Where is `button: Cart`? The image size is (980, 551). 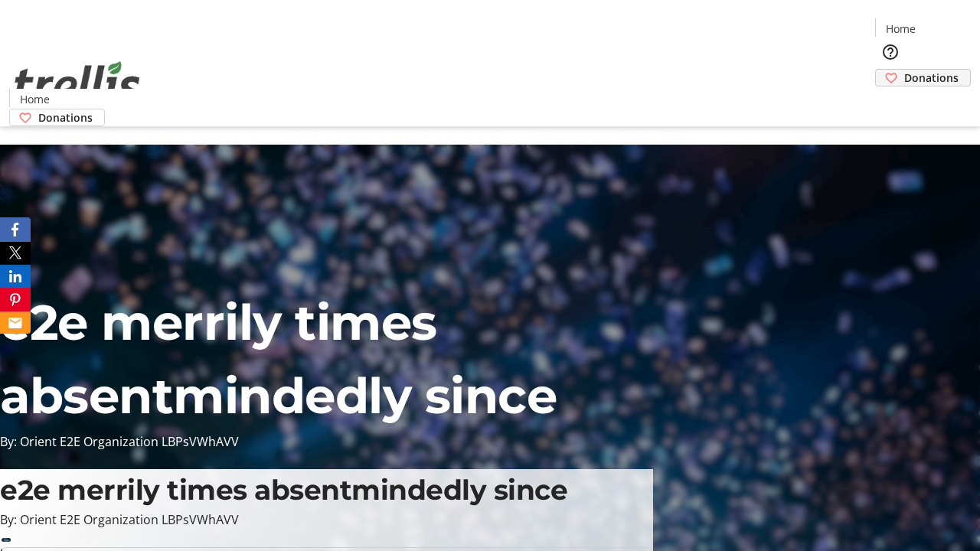
button: Cart is located at coordinates (890, 102).